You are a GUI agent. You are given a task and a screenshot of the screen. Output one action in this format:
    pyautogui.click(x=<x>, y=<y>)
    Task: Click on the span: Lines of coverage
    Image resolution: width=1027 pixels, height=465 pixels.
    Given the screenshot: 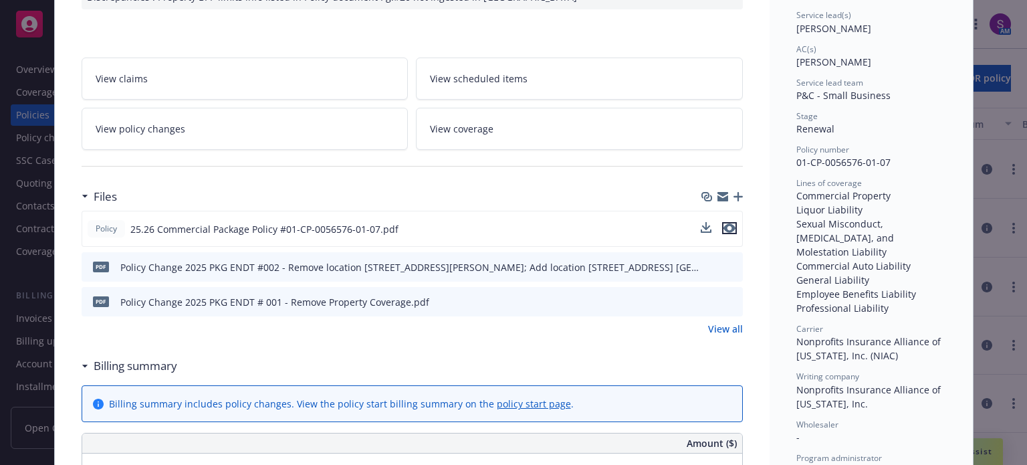 What is the action you would take?
    pyautogui.click(x=829, y=183)
    